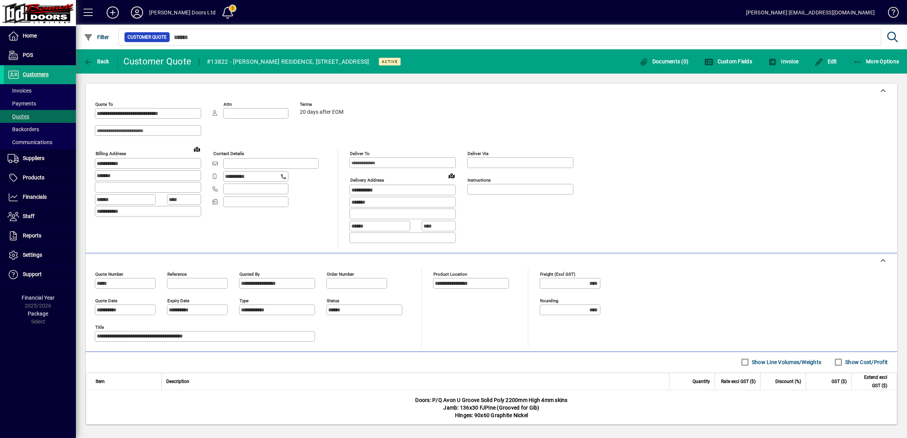 The image size is (907, 438). Describe the element at coordinates (40, 36) in the screenshot. I see `a: Home` at that location.